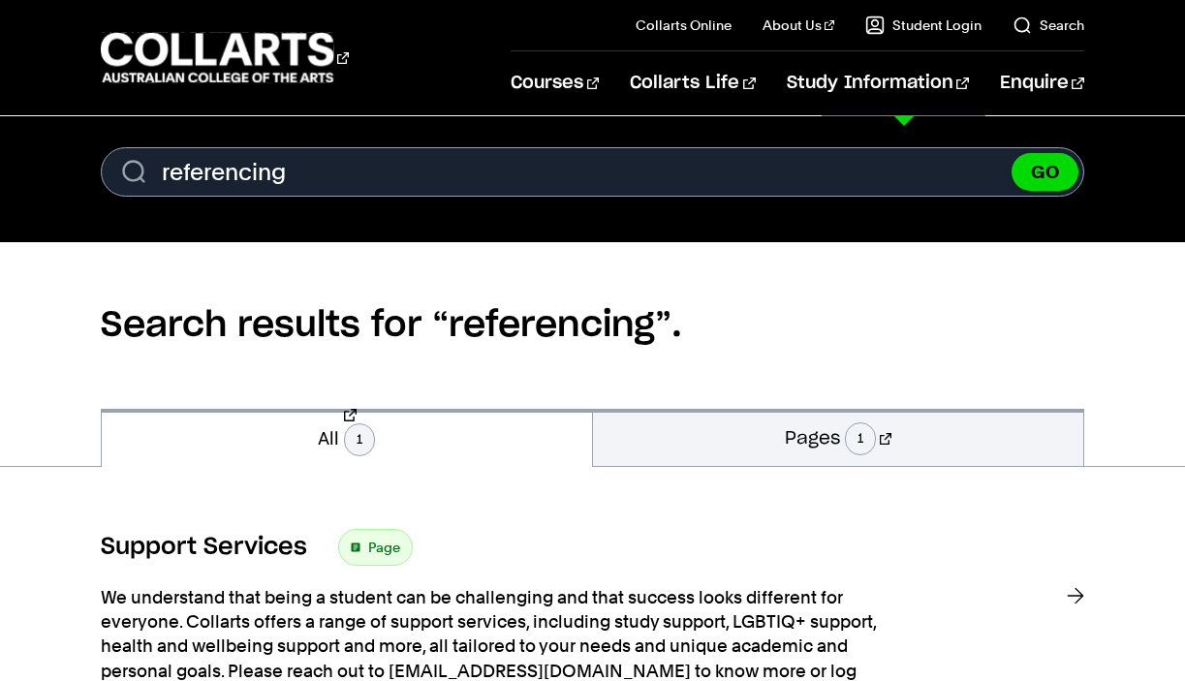 This screenshot has height=681, width=1185. What do you see at coordinates (592, 171) in the screenshot?
I see `input: Enter Search Term` at bounding box center [592, 171].